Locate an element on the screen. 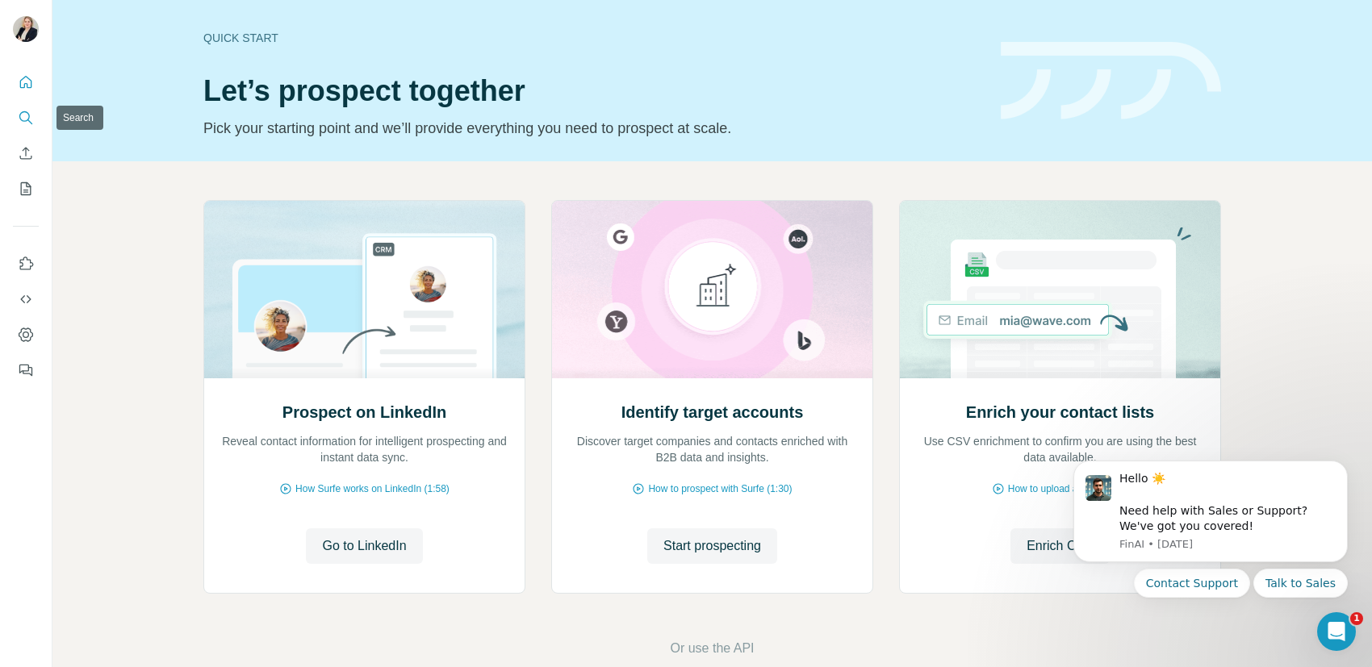  button: Search is located at coordinates (26, 118).